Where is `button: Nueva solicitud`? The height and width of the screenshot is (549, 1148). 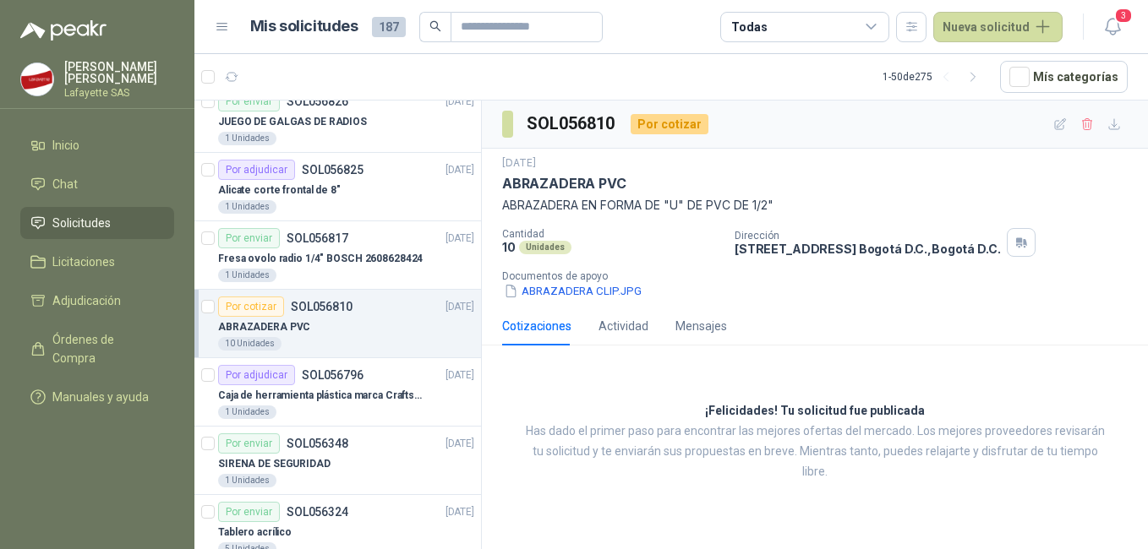
button: Nueva solicitud is located at coordinates (997, 27).